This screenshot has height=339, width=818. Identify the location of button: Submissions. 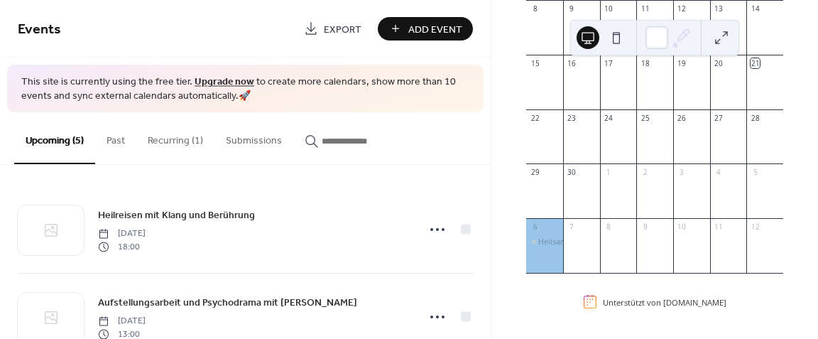
(253, 137).